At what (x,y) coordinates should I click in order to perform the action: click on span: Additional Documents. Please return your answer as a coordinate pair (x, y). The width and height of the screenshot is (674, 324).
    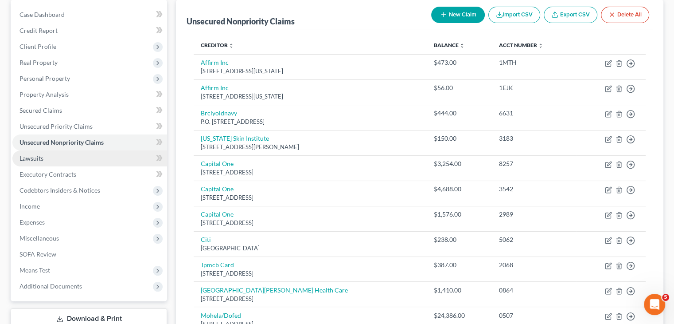
    Looking at the image, I should click on (51, 286).